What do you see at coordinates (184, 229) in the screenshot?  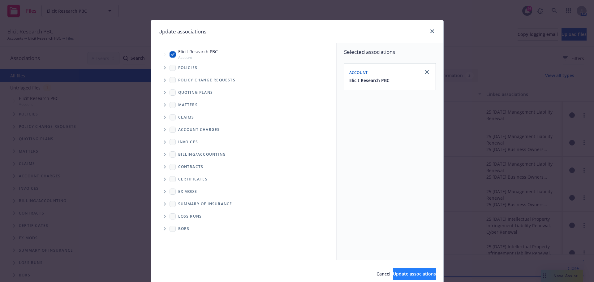 I see `span: BORs` at bounding box center [184, 229].